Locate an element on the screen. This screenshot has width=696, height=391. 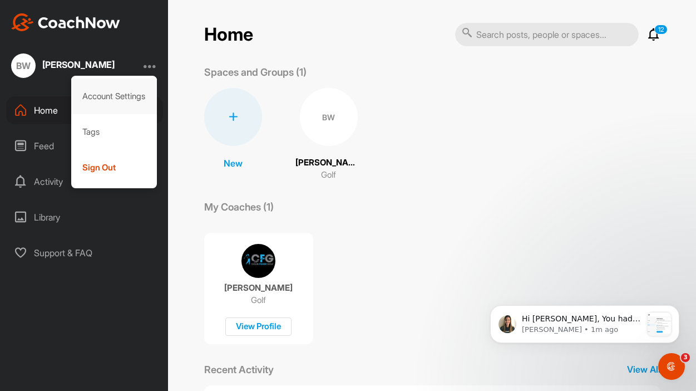
div: Feed is located at coordinates (85, 146).